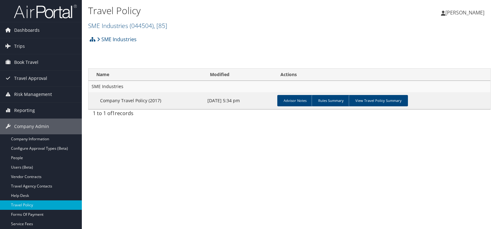 This screenshot has width=497, height=229. I want to click on span: , [ 85 ], so click(160, 25).